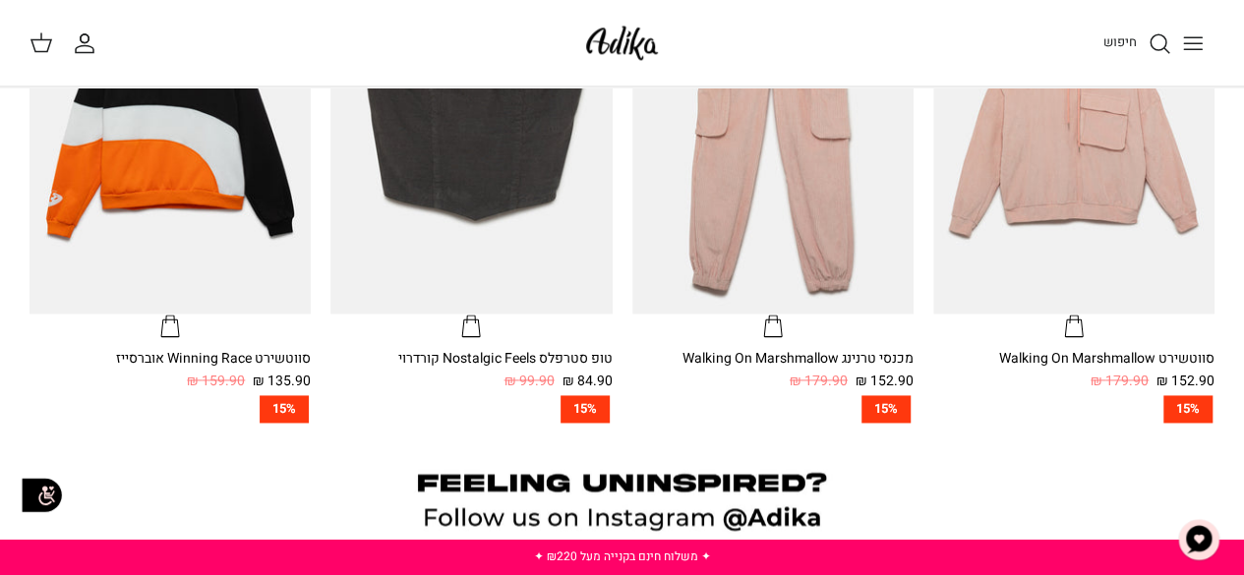  I want to click on button: Toggle menu, so click(1193, 43).